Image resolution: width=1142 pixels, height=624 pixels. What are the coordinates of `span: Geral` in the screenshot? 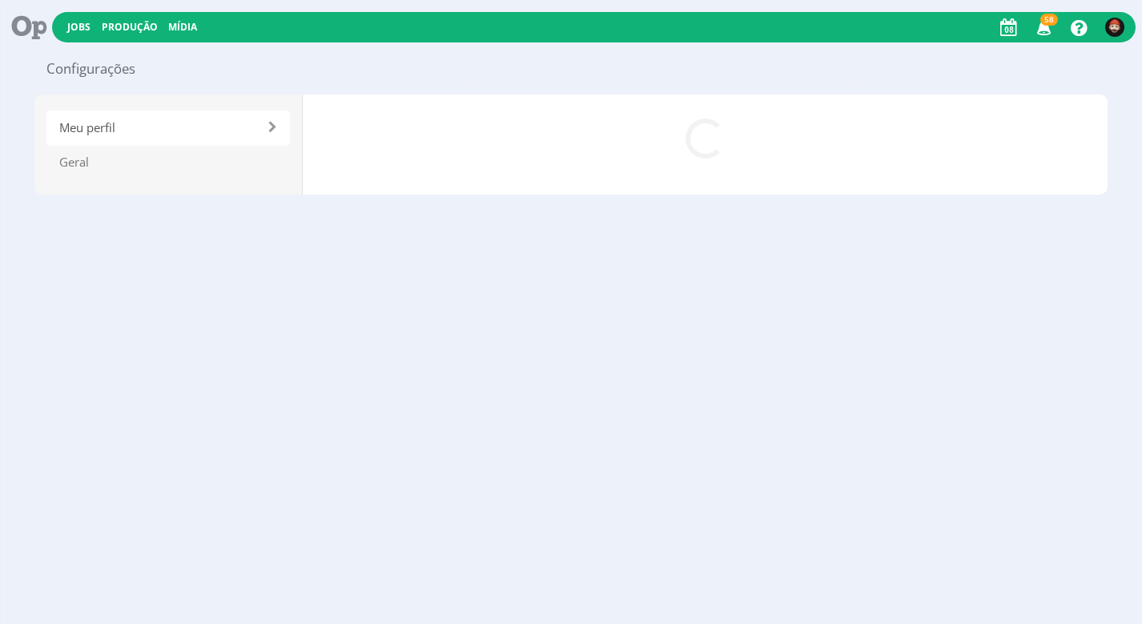 It's located at (168, 162).